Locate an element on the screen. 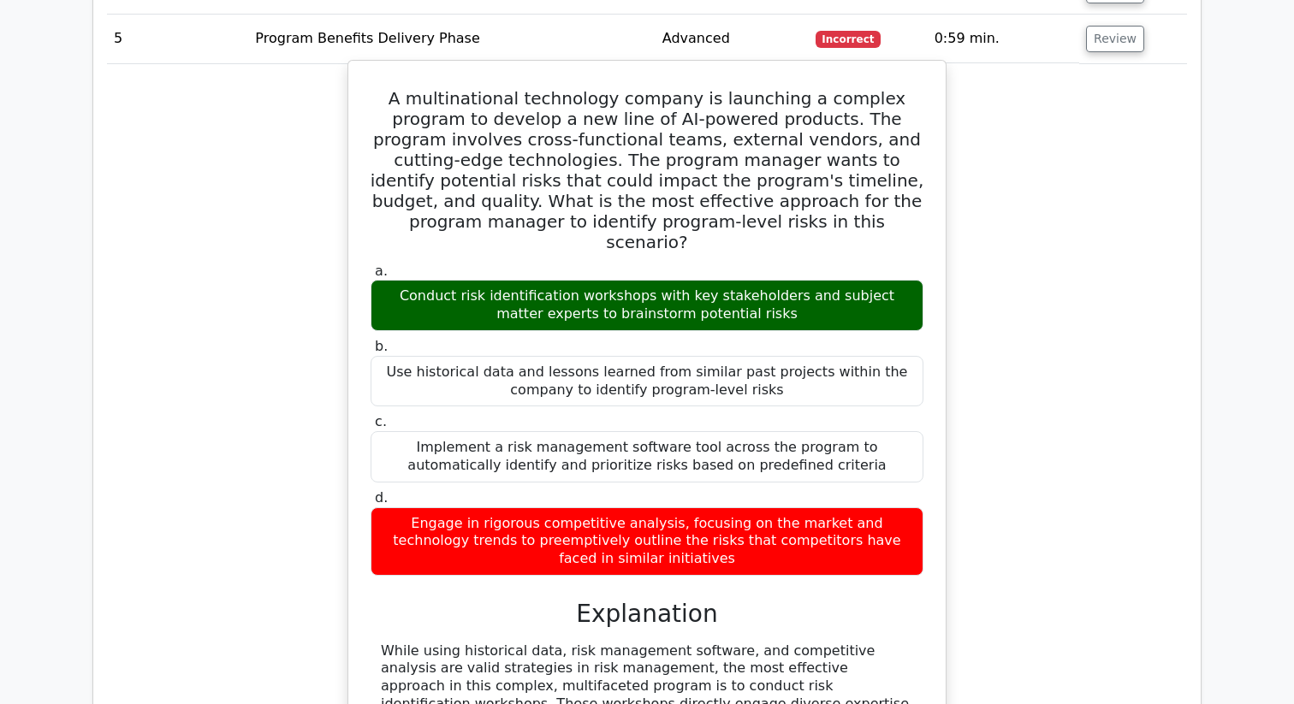  h3: Explanation is located at coordinates (647, 614).